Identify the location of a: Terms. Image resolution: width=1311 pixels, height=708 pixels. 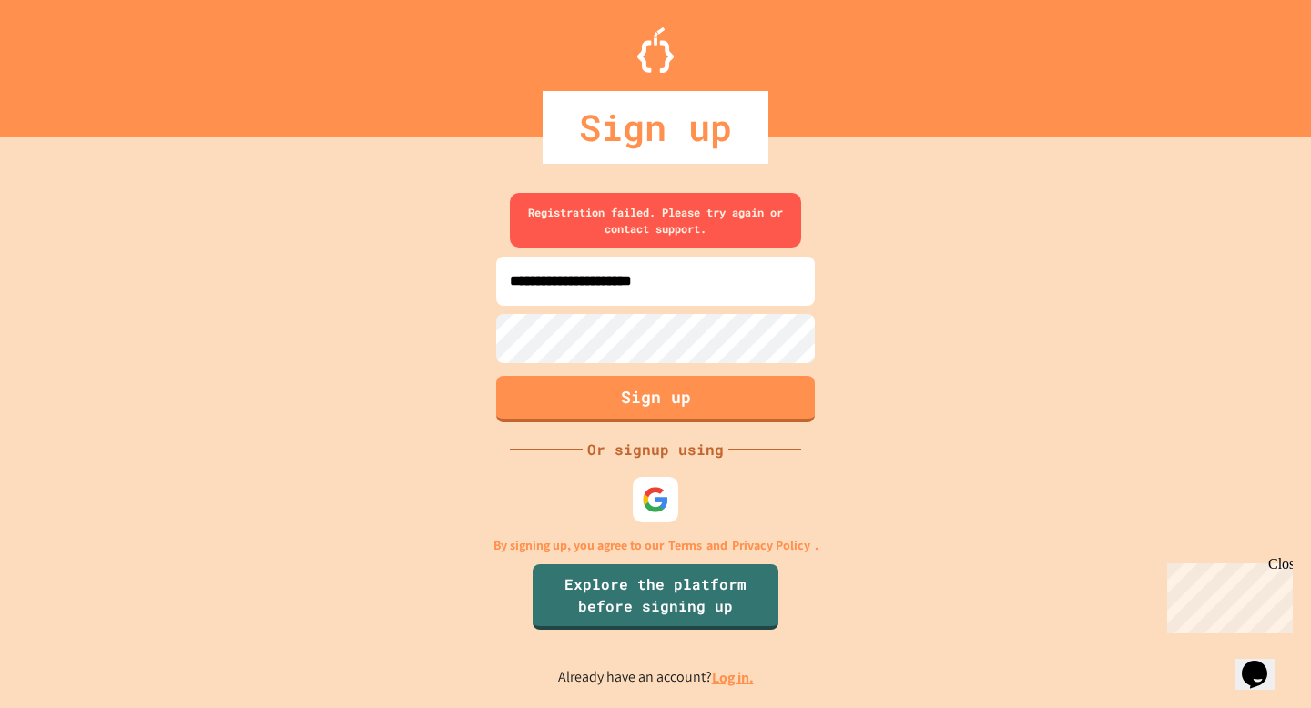
(685, 545).